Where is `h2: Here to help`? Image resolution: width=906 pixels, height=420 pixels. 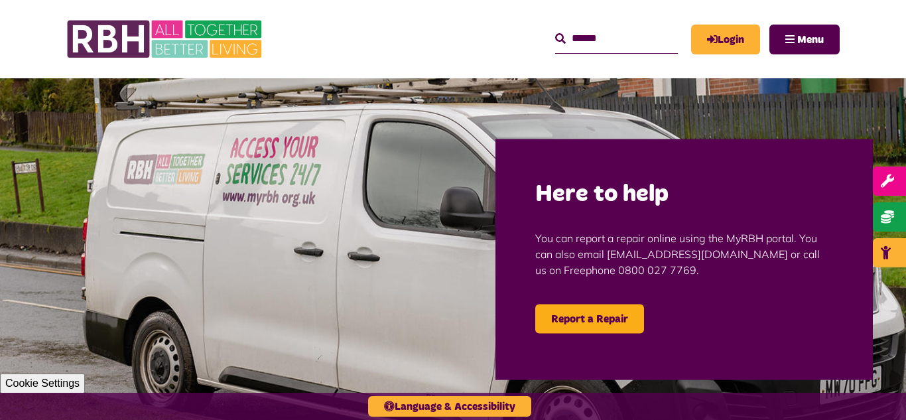
h2: Here to help is located at coordinates (684, 194).